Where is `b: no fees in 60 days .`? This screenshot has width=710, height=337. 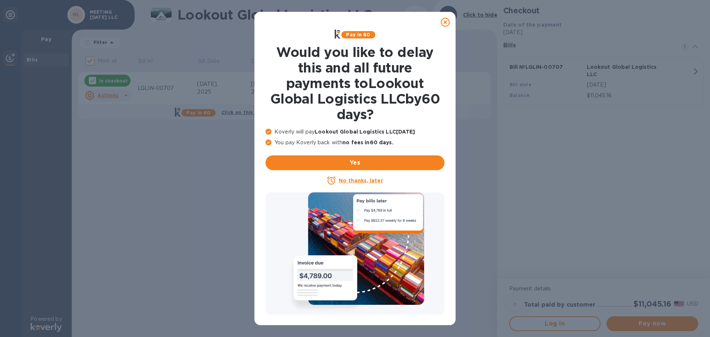 b: no fees in 60 days . is located at coordinates (368, 142).